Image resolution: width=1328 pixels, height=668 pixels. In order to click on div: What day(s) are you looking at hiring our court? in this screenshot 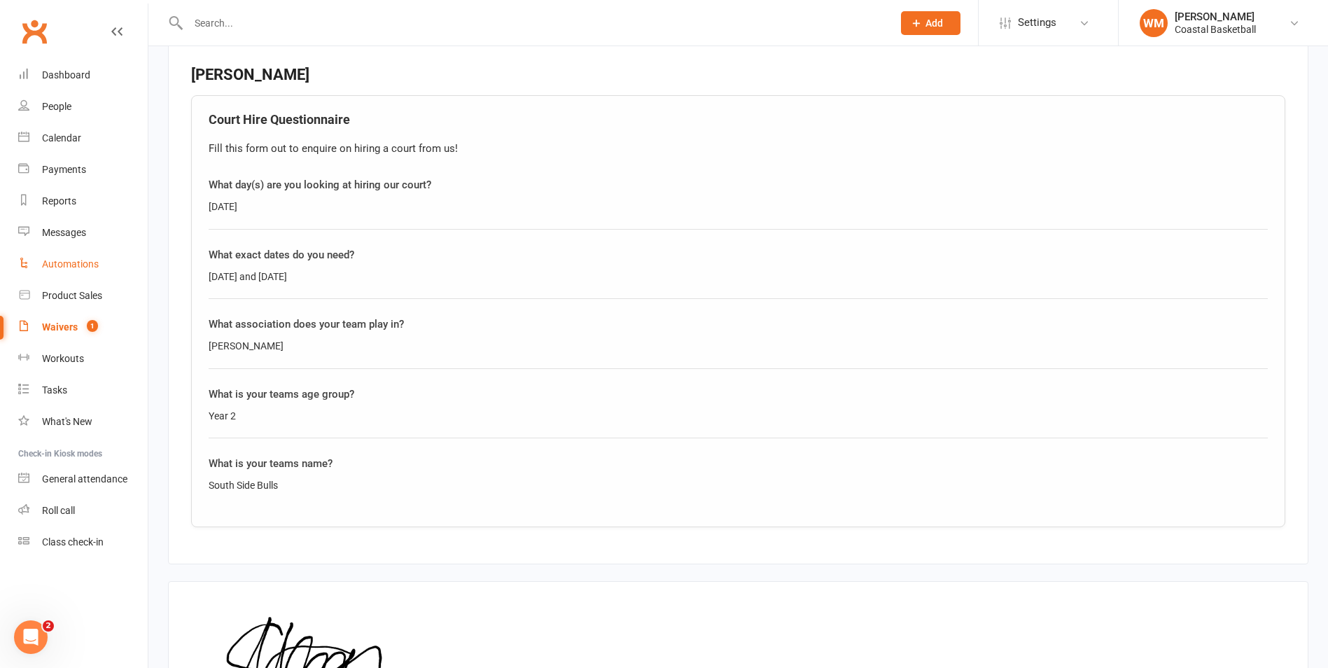, I will do `click(738, 185)`.